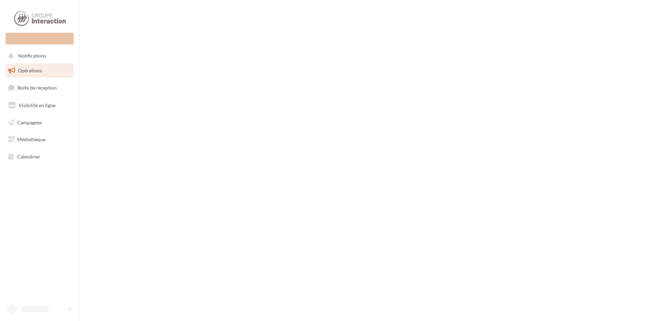  Describe the element at coordinates (37, 87) in the screenshot. I see `span: Boîte de réception` at that location.